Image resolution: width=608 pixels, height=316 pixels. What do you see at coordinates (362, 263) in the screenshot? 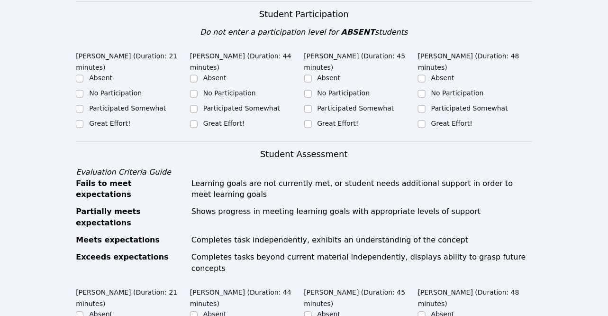
I see `div: Completes tasks beyond current material independently, displays ability to grasp future concepts` at bounding box center [362, 263].